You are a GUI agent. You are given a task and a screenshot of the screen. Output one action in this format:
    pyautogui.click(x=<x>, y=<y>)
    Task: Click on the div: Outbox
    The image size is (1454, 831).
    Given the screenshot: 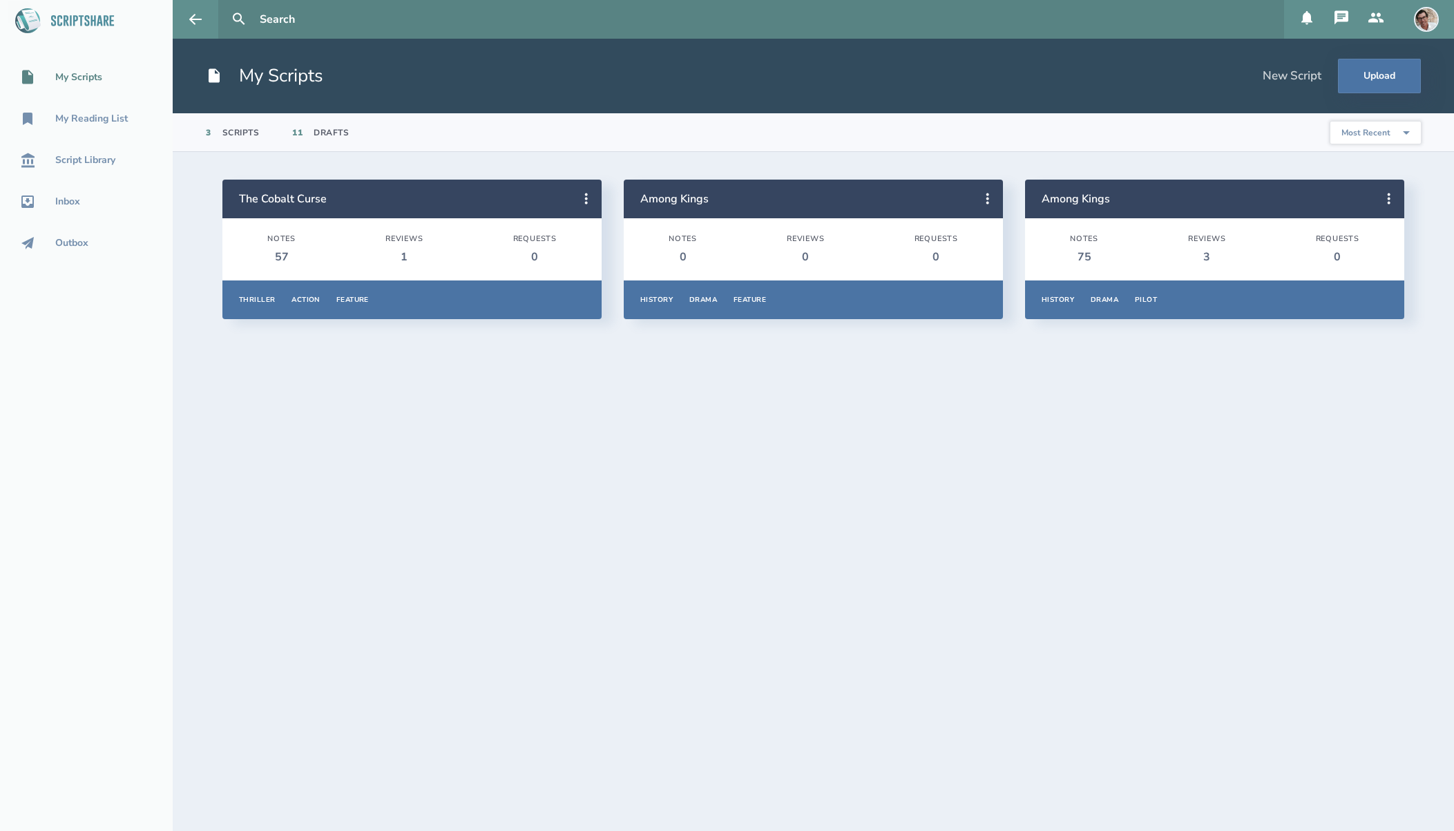 What is the action you would take?
    pyautogui.click(x=72, y=243)
    